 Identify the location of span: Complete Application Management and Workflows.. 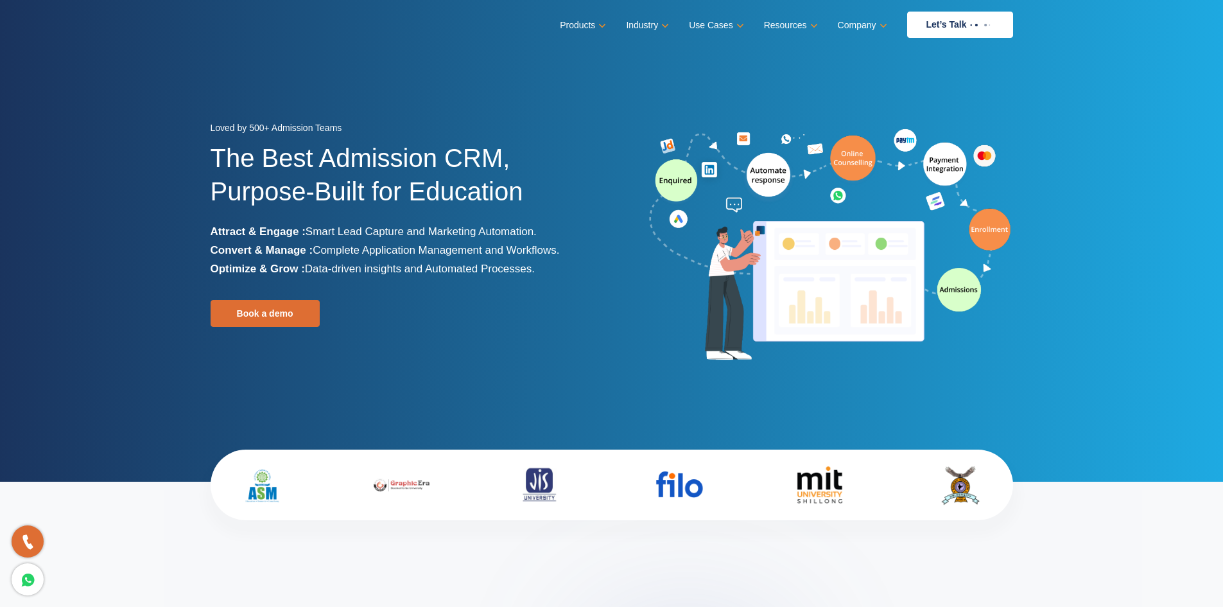
(436, 250).